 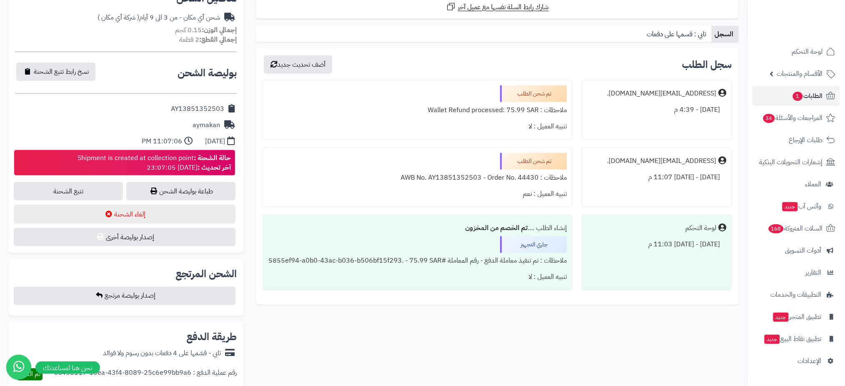 I want to click on a: لوحة التحكم, so click(x=797, y=52).